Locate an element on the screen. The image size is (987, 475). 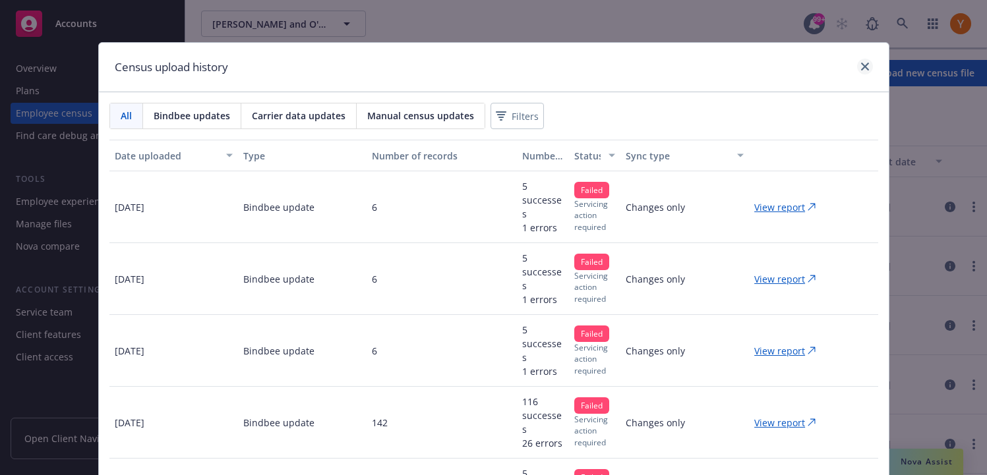
span: Bindbee updates is located at coordinates (192, 115).